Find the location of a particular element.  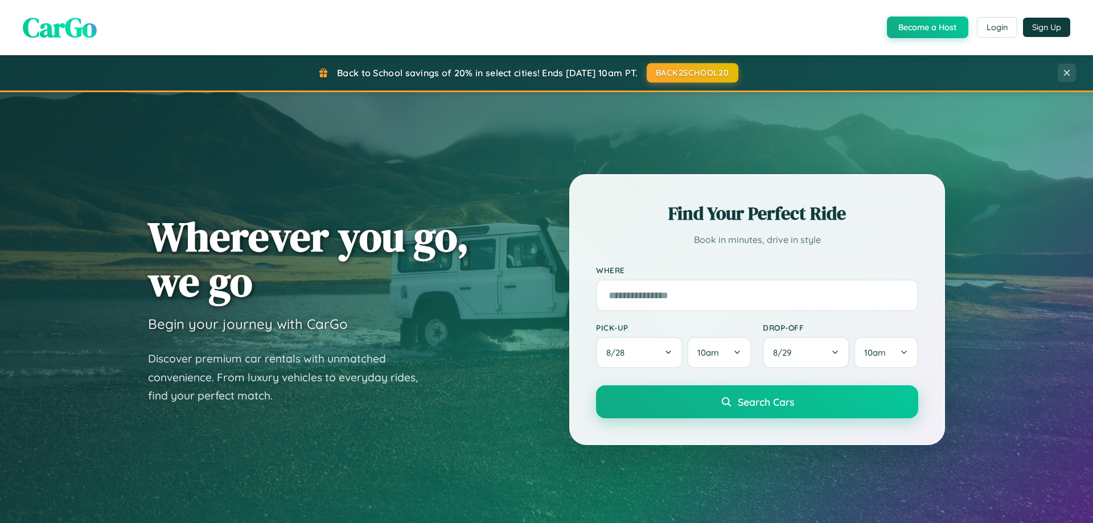

button: Login is located at coordinates (997, 27).